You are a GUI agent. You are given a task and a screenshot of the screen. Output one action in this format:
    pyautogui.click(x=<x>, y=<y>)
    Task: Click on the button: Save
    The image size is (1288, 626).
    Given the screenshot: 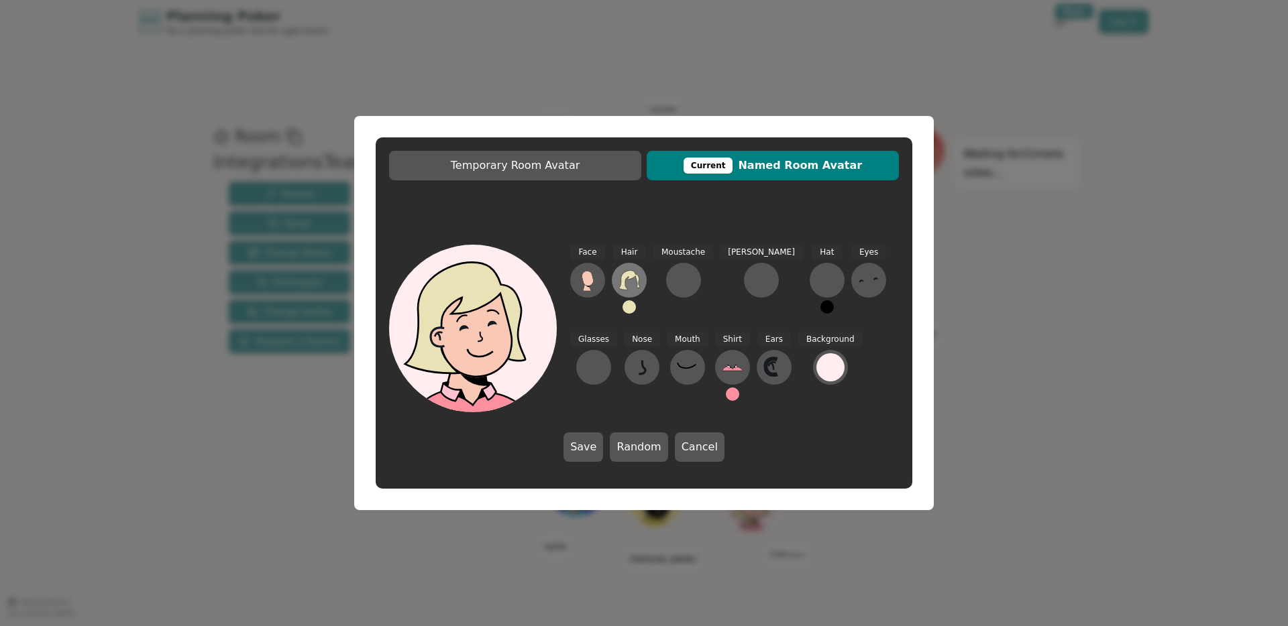 What is the action you would take?
    pyautogui.click(x=583, y=447)
    